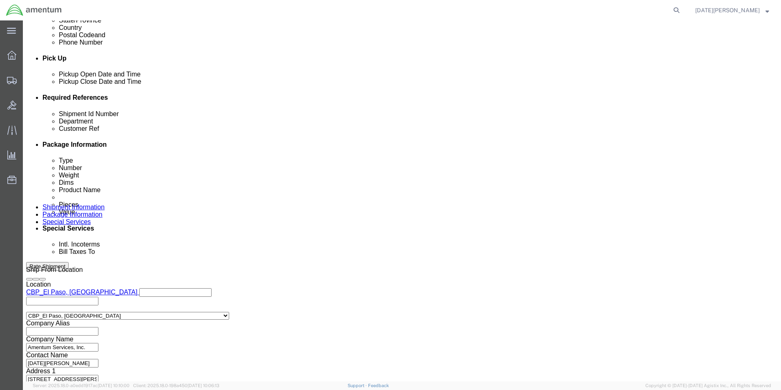 This screenshot has width=781, height=390. I want to click on a: Feedback, so click(378, 385).